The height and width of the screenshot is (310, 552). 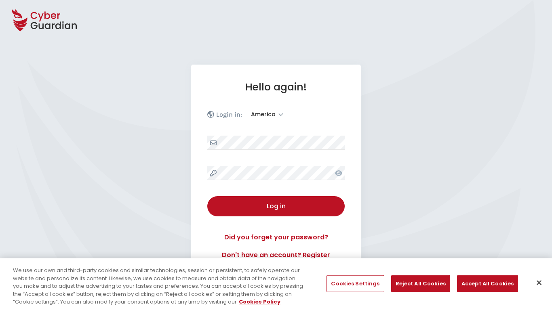 What do you see at coordinates (276, 207) in the screenshot?
I see `div: Log in` at bounding box center [276, 207].